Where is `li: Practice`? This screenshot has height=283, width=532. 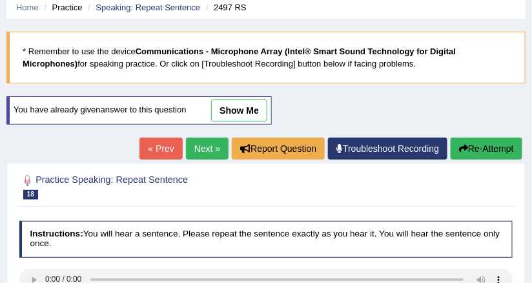
li: Practice is located at coordinates (61, 7).